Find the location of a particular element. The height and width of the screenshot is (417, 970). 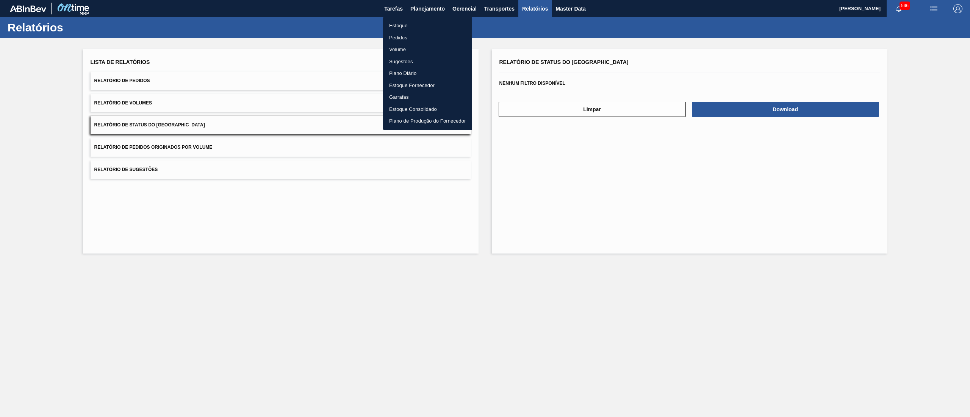

li: Pedidos is located at coordinates (427, 38).